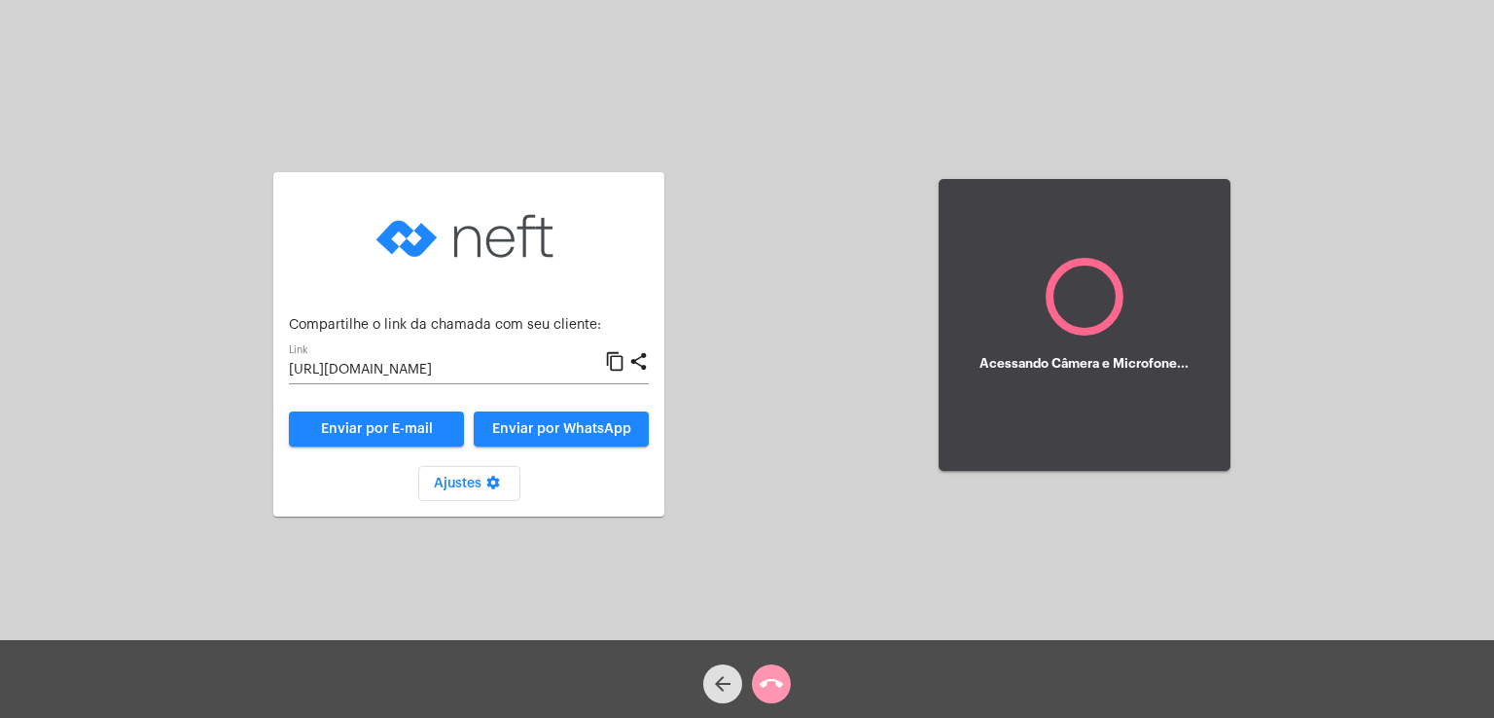  Describe the element at coordinates (493, 486) in the screenshot. I see `mat-icon: settings` at that location.